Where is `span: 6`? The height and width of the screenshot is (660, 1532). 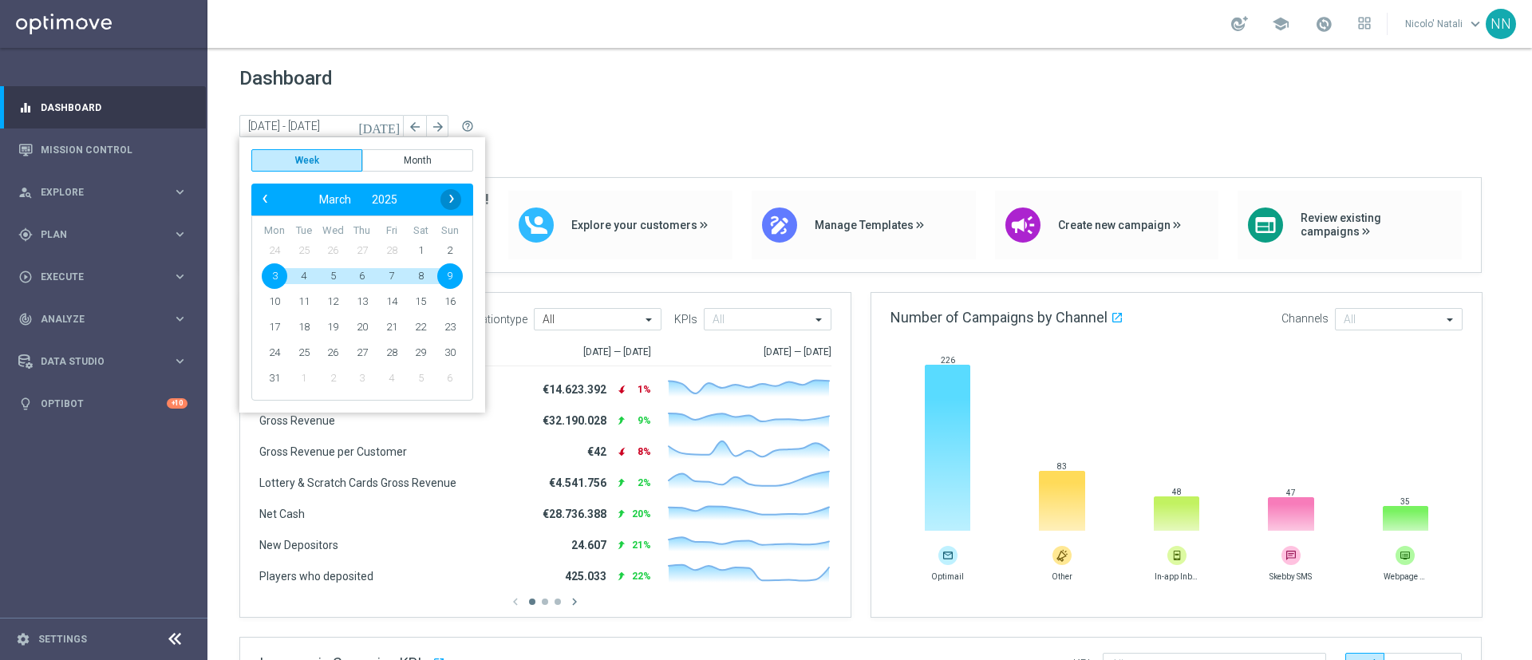 span: 6 is located at coordinates (362, 276).